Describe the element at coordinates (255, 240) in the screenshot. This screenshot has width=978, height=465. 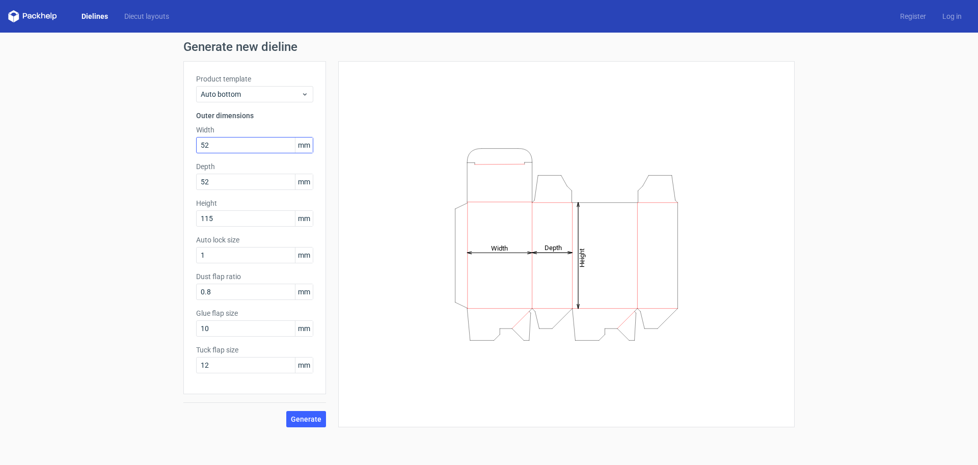
I see `label: Auto lock size` at that location.